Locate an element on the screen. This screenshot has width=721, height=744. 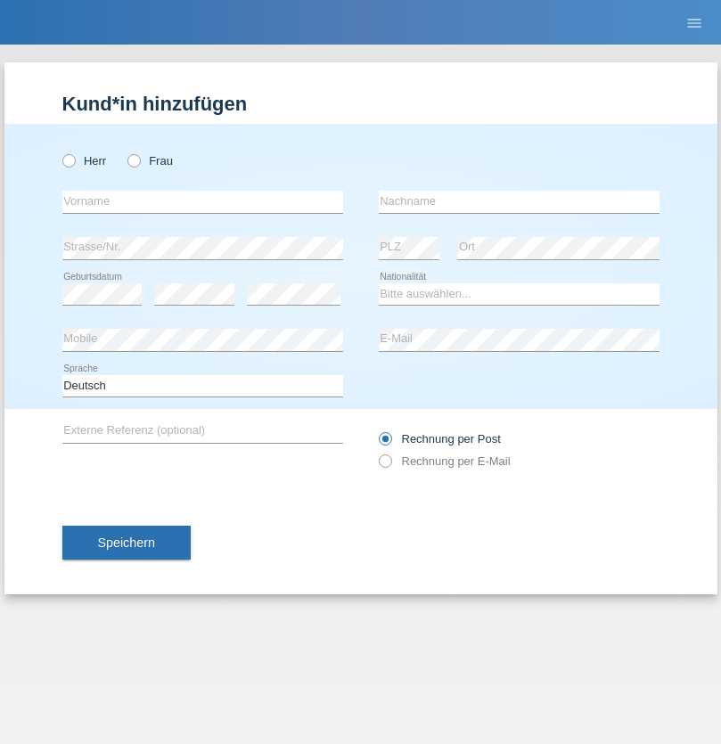
label: Rechnung per E-Mail is located at coordinates (445, 461).